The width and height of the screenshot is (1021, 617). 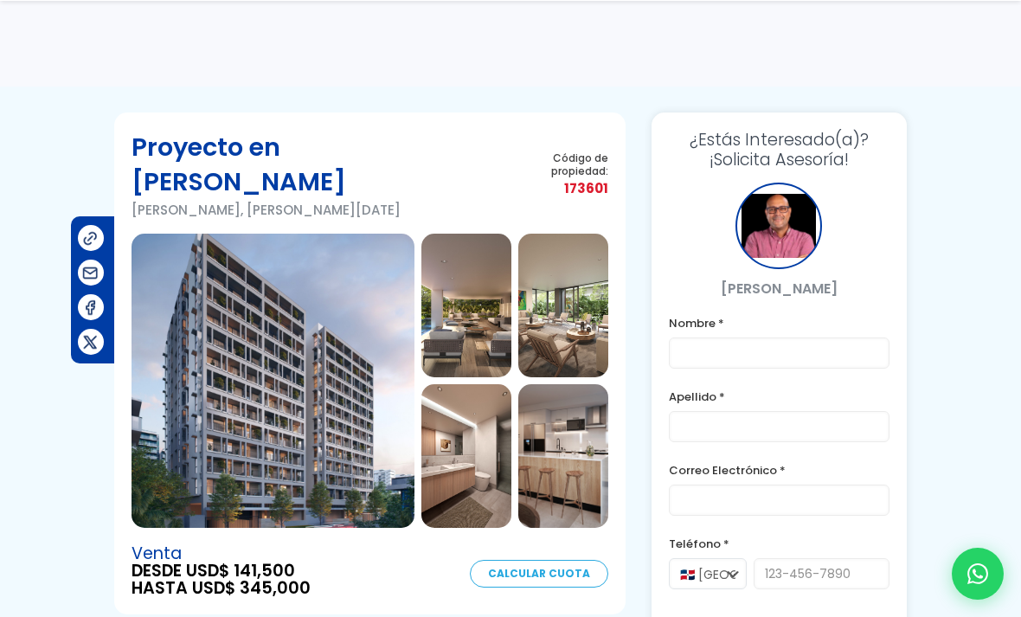 I want to click on label: Nombre *, so click(x=779, y=323).